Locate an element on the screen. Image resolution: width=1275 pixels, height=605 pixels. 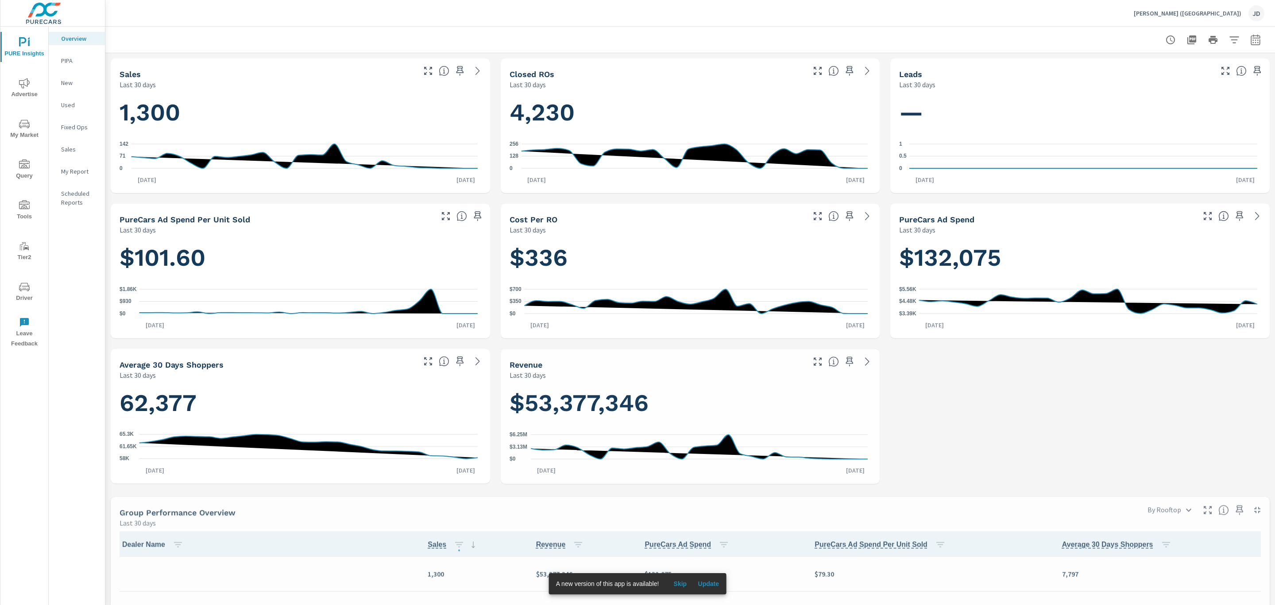
div: Scheduled Reports is located at coordinates (77, 198).